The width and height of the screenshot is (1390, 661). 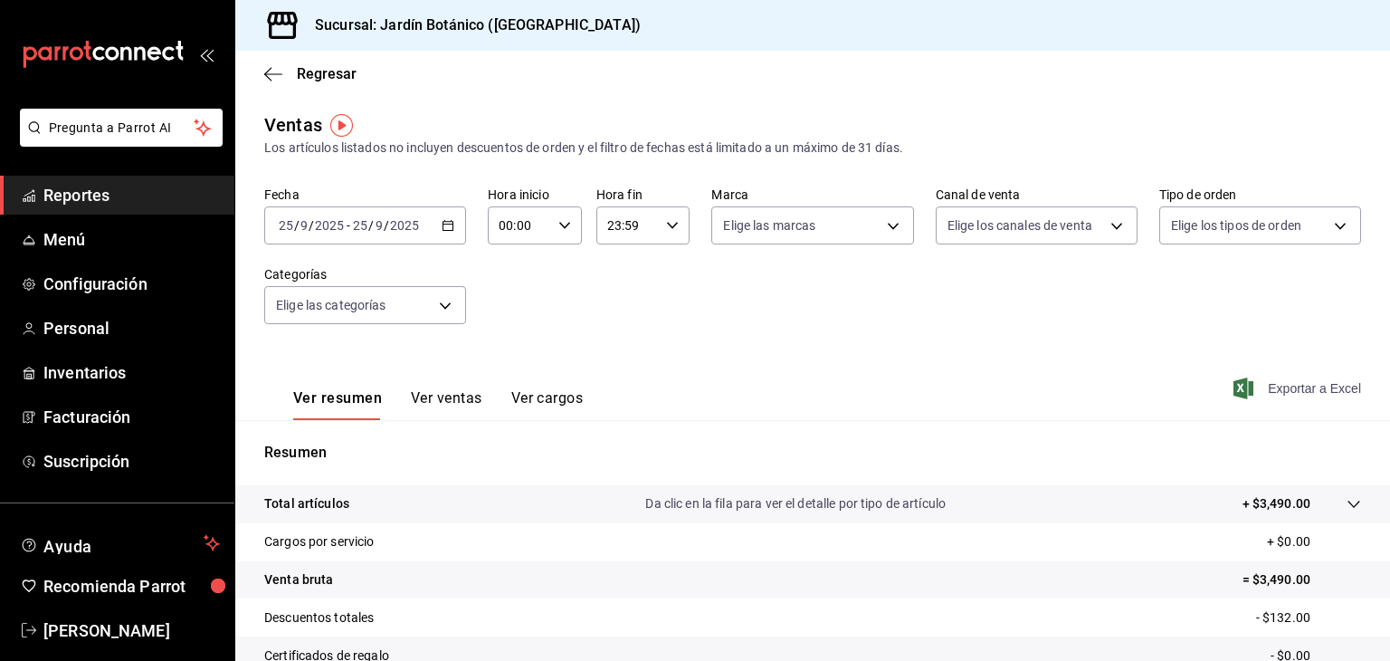 I want to click on p: Resumen, so click(x=813, y=452).